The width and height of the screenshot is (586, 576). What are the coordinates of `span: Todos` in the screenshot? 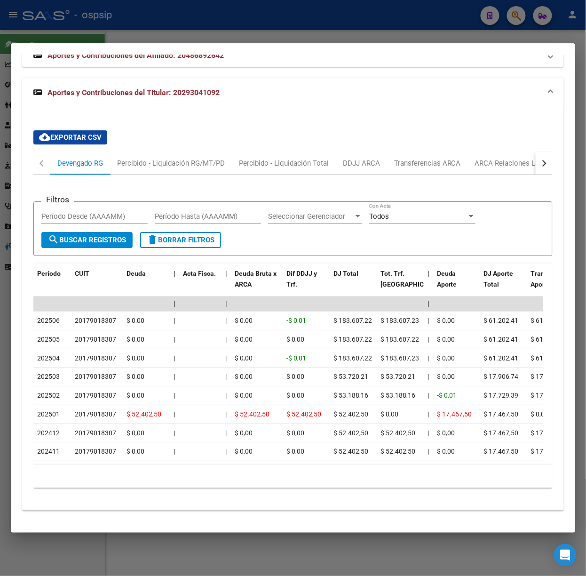 It's located at (379, 216).